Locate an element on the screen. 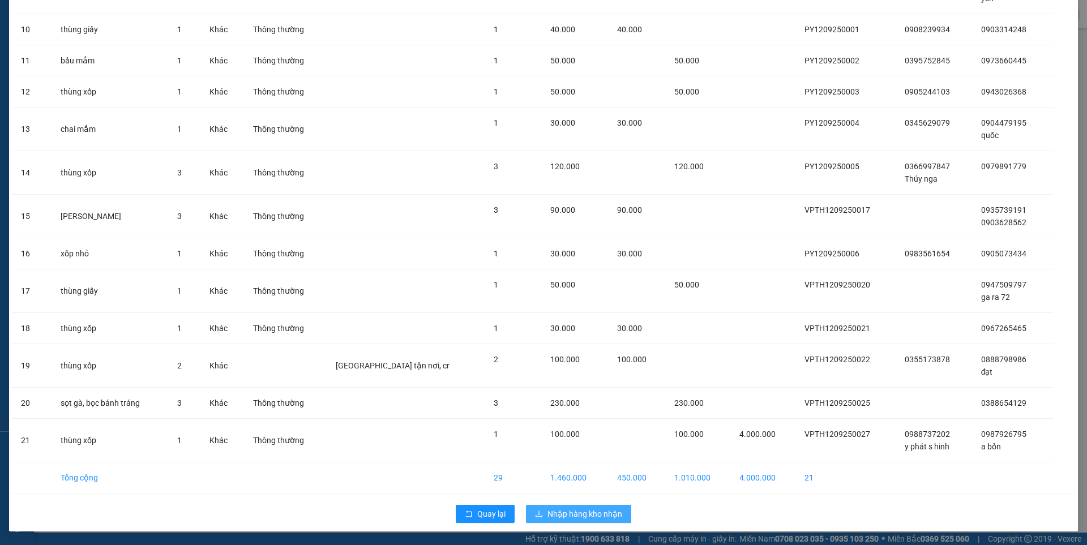 The height and width of the screenshot is (545, 1087). td: 29 is located at coordinates (512, 478).